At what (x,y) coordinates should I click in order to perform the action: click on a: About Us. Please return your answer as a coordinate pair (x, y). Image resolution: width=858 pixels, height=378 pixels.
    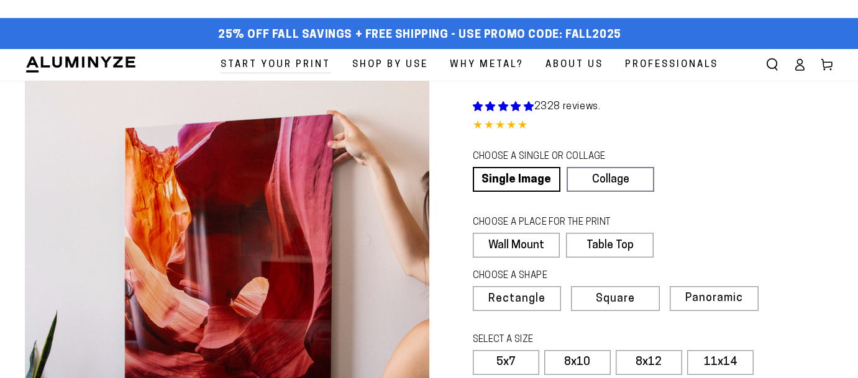
    Looking at the image, I should click on (574, 65).